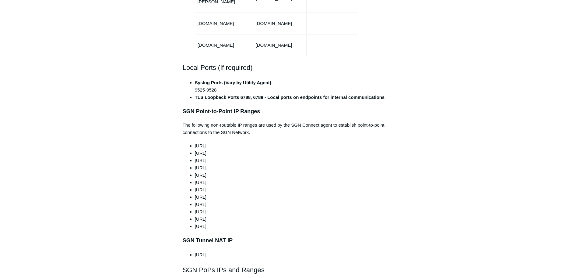 This screenshot has width=580, height=278. I want to click on h2: Local Ports (If required), so click(290, 67).